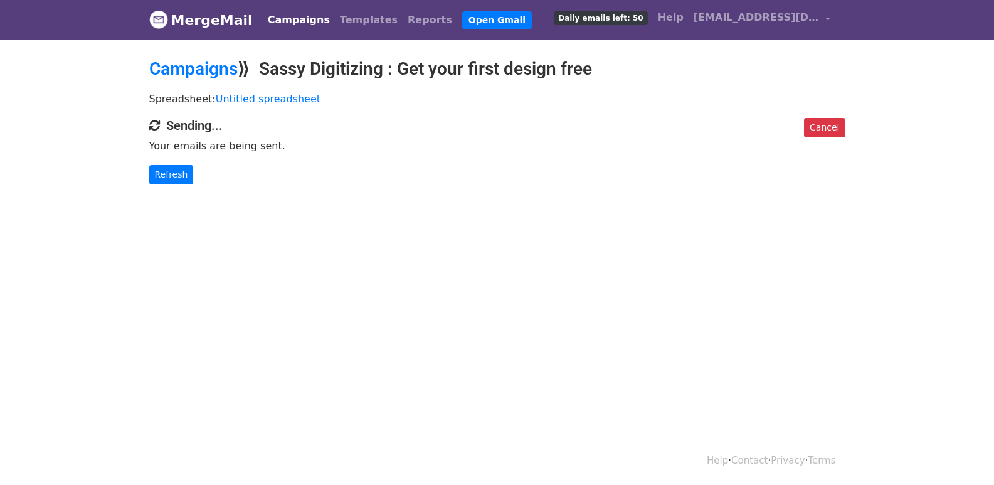 This screenshot has width=994, height=485. I want to click on a: Cancel, so click(824, 127).